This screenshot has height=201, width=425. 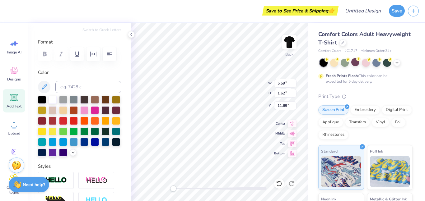 What do you see at coordinates (280, 124) in the screenshot?
I see `span: Center` at bounding box center [280, 124].